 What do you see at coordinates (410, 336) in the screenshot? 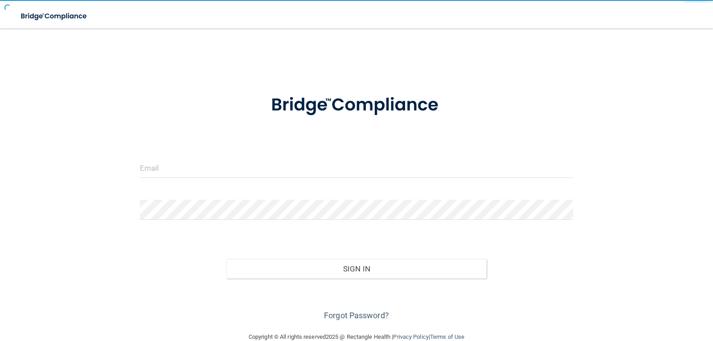
I see `a: Privacy Policy` at bounding box center [410, 336].